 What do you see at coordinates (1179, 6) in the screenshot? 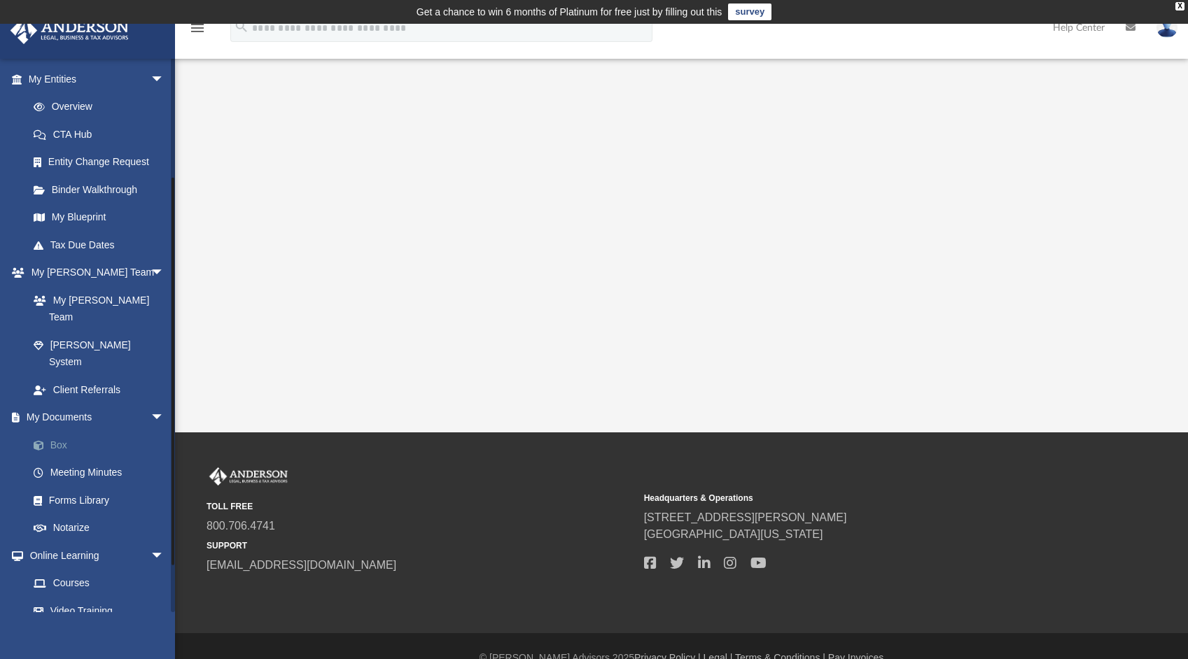
I see `div: close` at bounding box center [1179, 6].